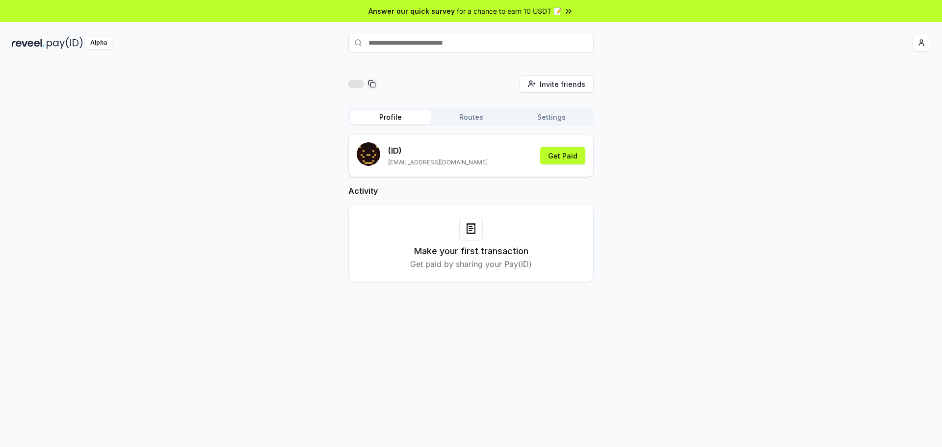 Image resolution: width=942 pixels, height=447 pixels. I want to click on button: Invite friends, so click(557, 84).